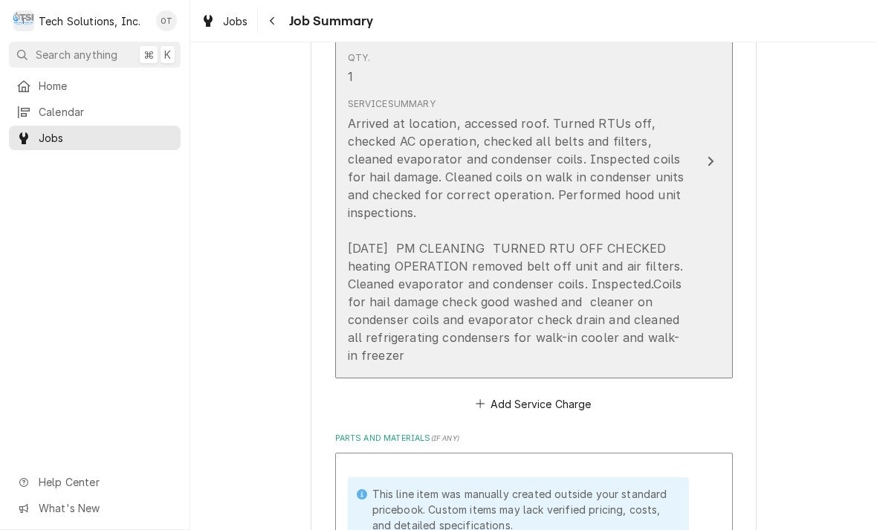 The image size is (877, 530). Describe the element at coordinates (273, 21) in the screenshot. I see `button: Navigate back` at that location.